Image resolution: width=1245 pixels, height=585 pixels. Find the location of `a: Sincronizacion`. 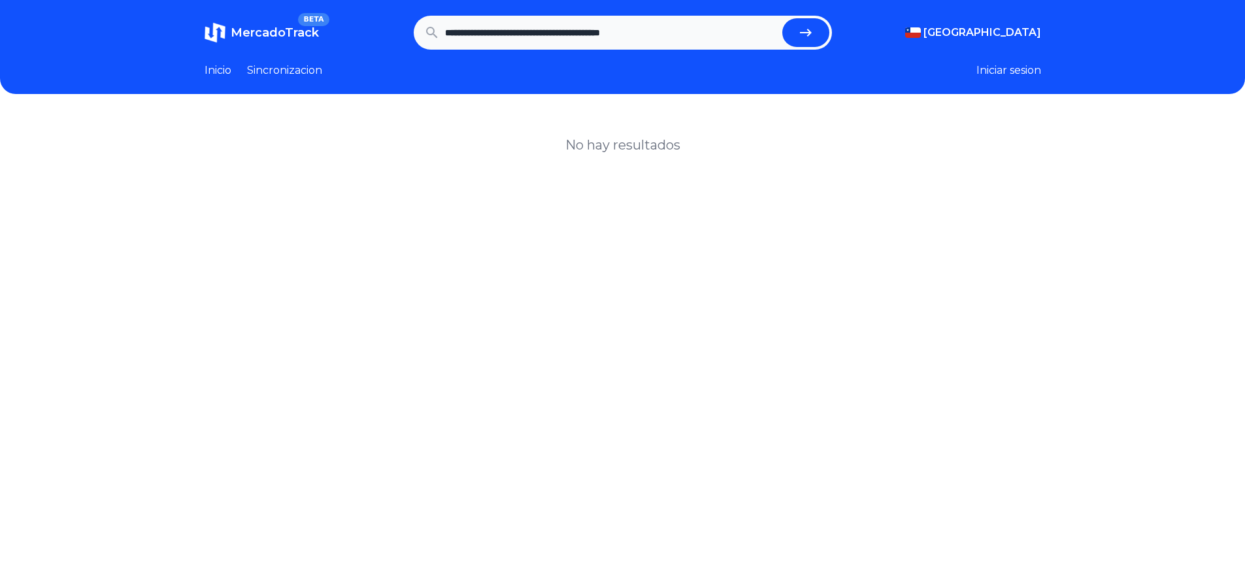

a: Sincronizacion is located at coordinates (284, 71).